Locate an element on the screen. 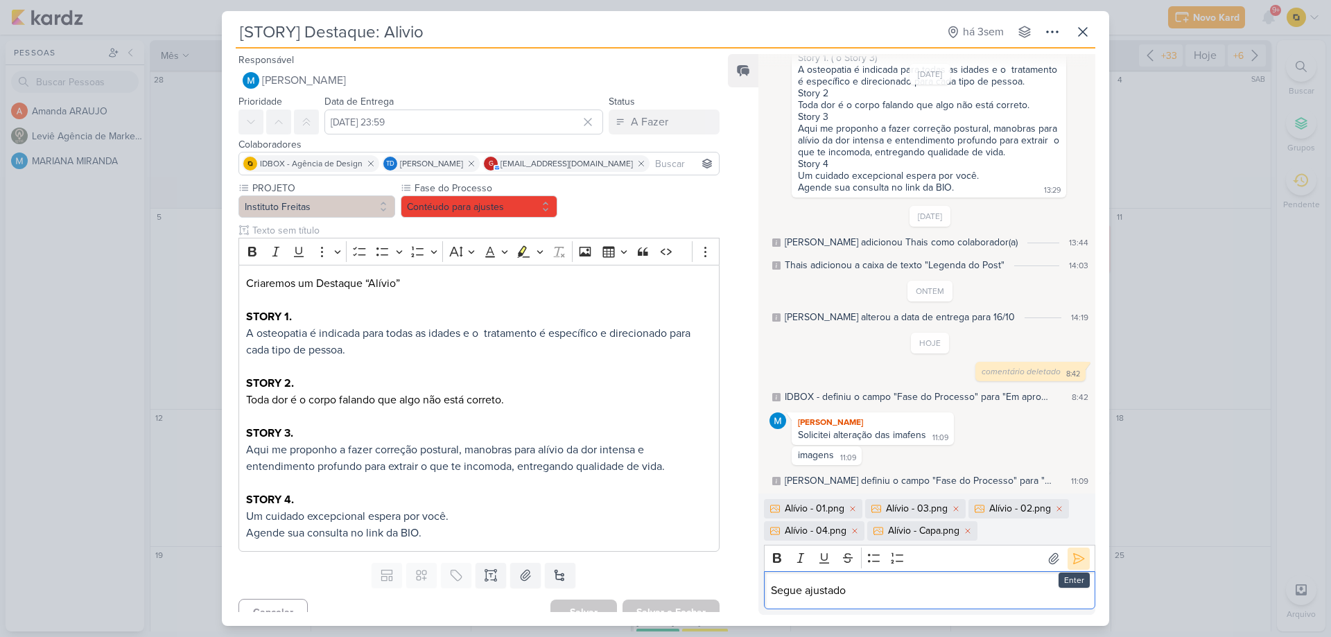  div: imagens is located at coordinates (816, 455).